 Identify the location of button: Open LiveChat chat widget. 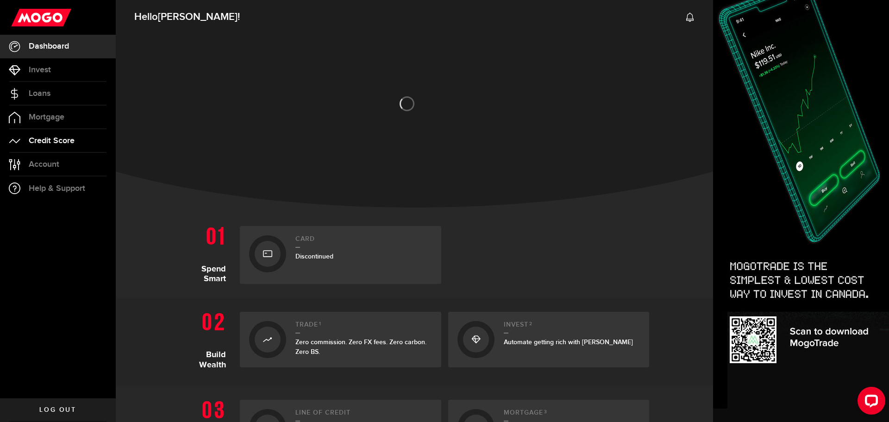
(21, 18).